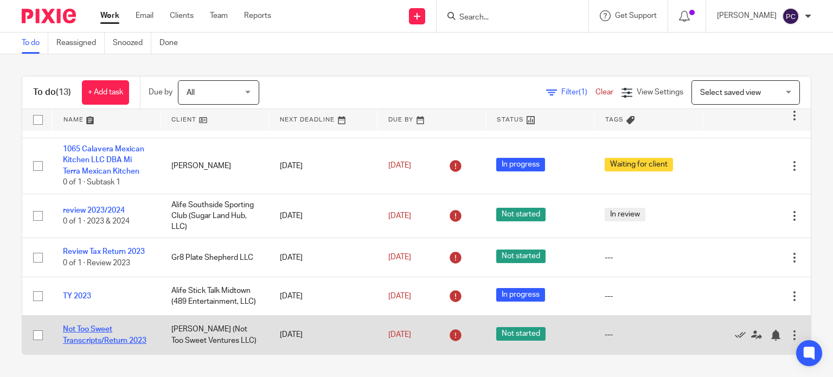 This screenshot has width=833, height=377. What do you see at coordinates (182, 16) in the screenshot?
I see `a: Clients` at bounding box center [182, 16].